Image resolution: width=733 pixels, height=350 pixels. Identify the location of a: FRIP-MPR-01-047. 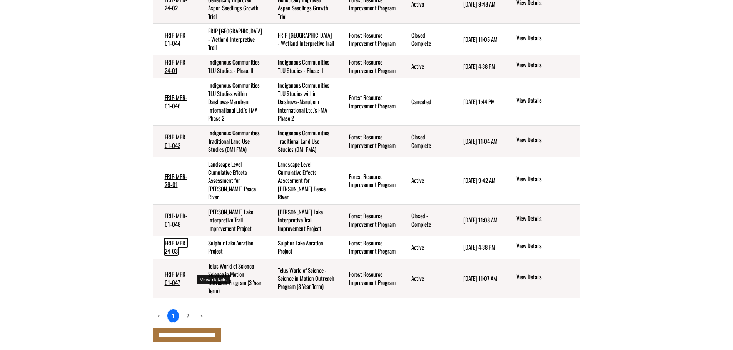
(176, 278).